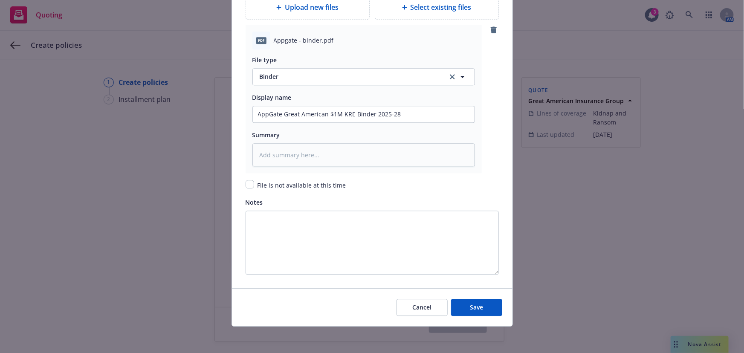  I want to click on span: Binder, so click(349, 76).